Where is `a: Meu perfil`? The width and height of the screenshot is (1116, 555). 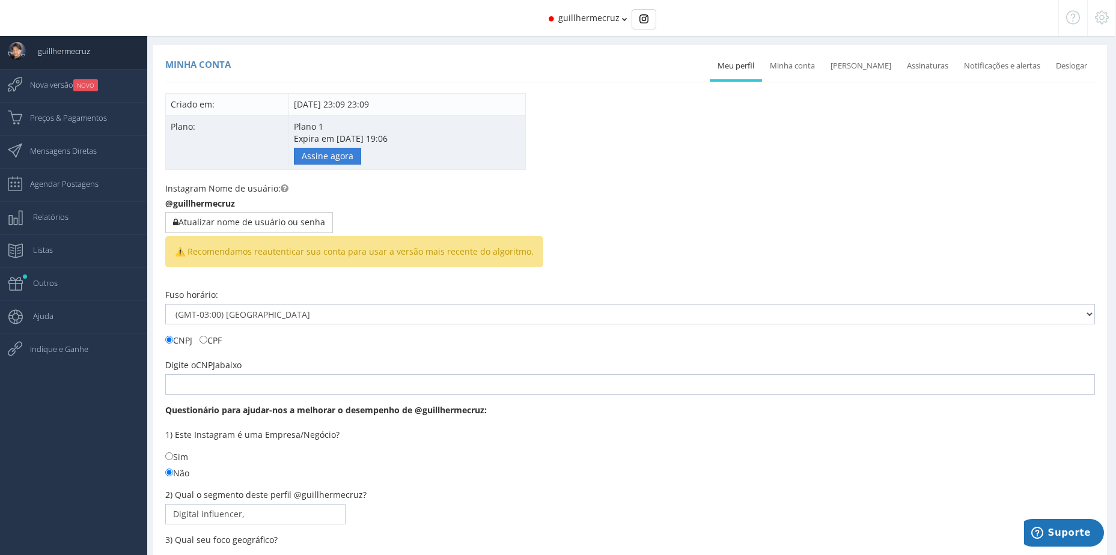 a: Meu perfil is located at coordinates (736, 66).